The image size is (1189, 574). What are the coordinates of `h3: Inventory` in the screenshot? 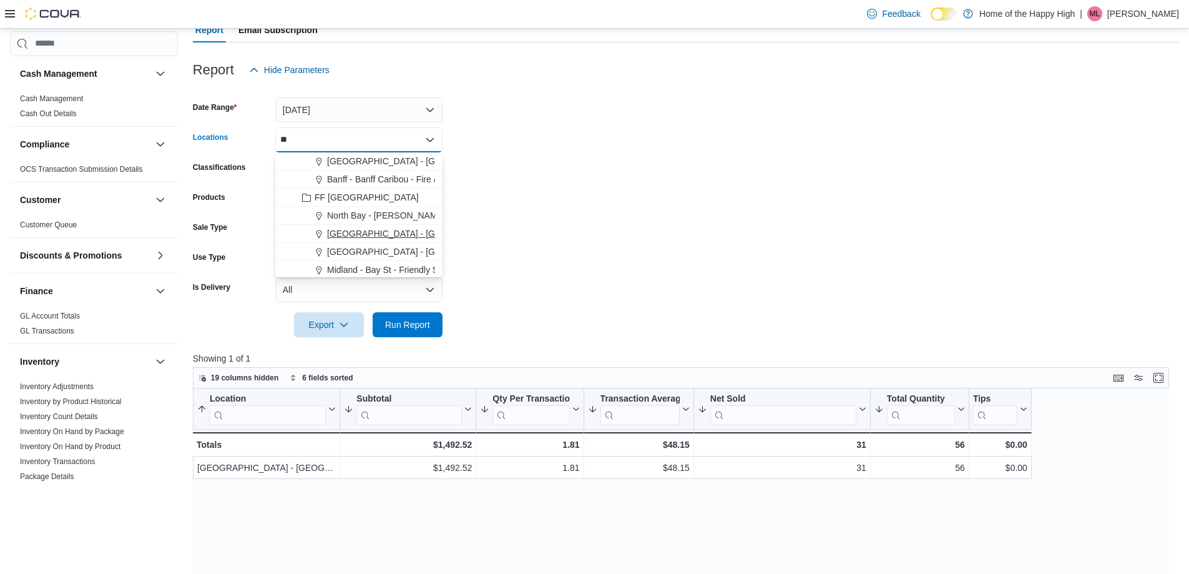 It's located at (39, 361).